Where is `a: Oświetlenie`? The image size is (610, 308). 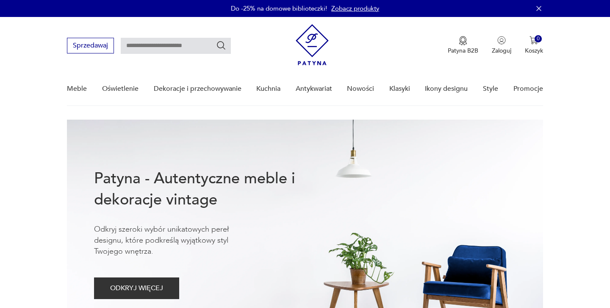
a: Oświetlenie is located at coordinates (120, 89).